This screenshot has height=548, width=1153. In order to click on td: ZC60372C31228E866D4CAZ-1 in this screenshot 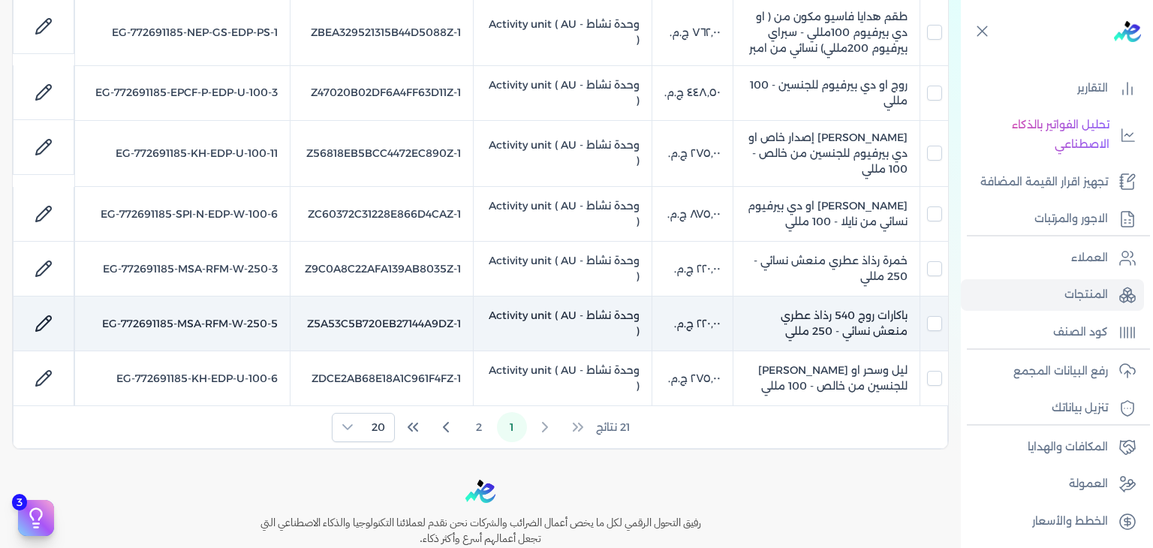, I will do `click(381, 214)`.